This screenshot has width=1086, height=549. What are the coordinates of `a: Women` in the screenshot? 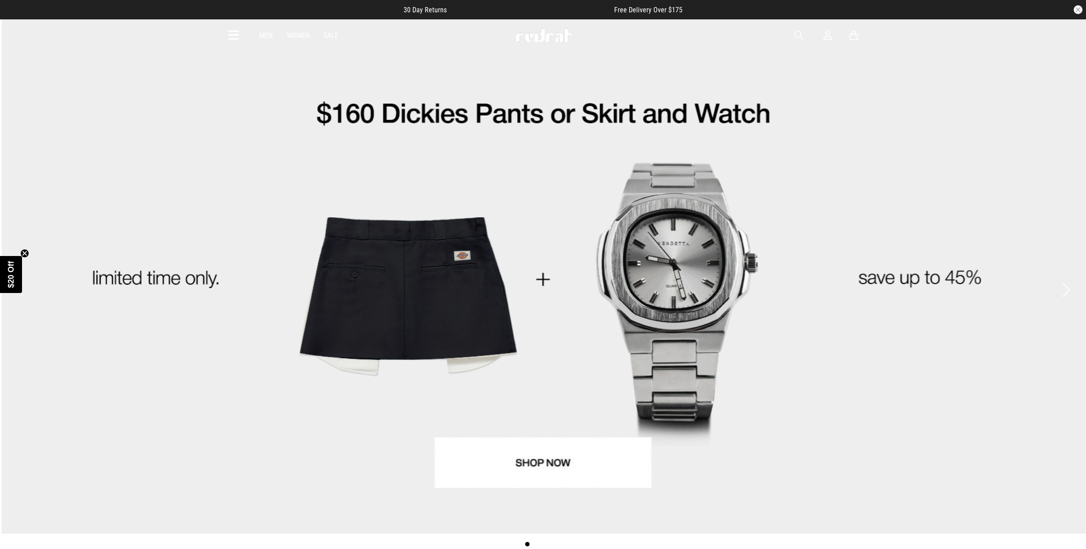 It's located at (298, 35).